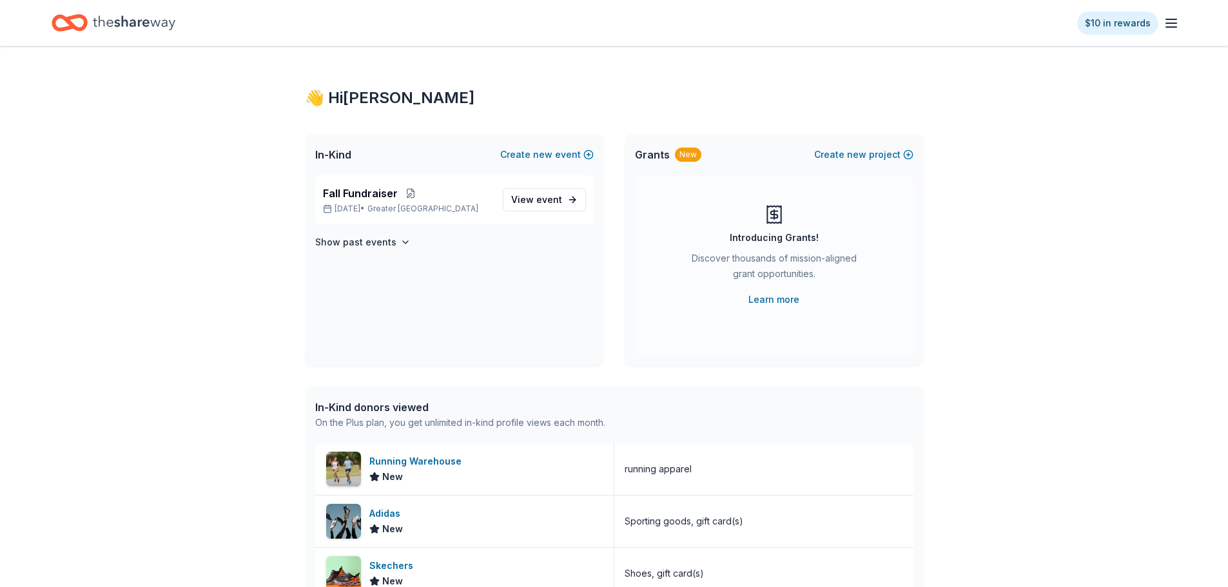  Describe the element at coordinates (113, 23) in the screenshot. I see `a: Home` at that location.